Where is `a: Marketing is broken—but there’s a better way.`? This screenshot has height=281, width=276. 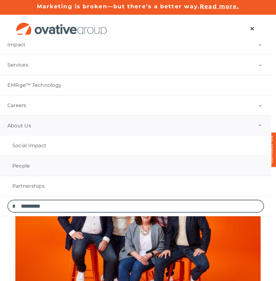
a: Marketing is broken—but there’s a better way. is located at coordinates (118, 6).